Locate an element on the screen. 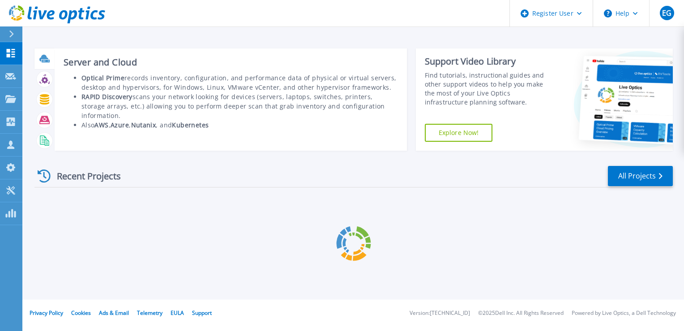 The width and height of the screenshot is (684, 331). a: Explore Now! is located at coordinates (459, 133).